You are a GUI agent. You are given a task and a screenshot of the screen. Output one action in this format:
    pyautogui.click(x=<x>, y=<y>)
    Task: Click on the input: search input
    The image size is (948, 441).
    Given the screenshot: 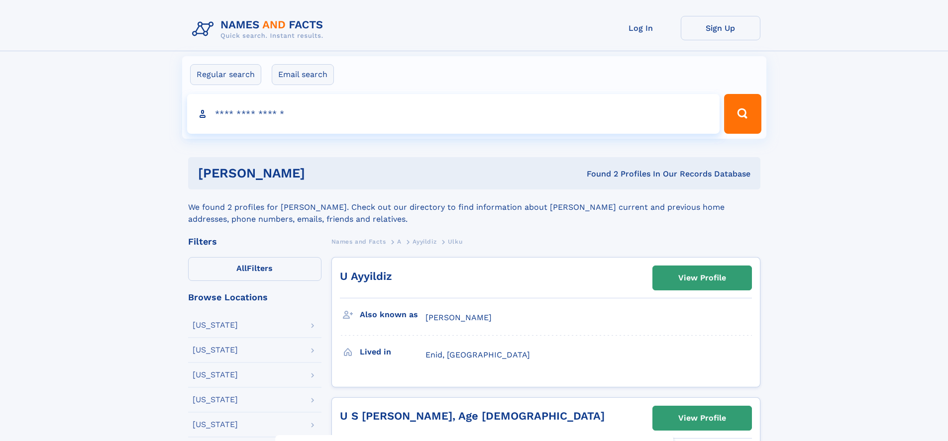 What is the action you would take?
    pyautogui.click(x=453, y=114)
    